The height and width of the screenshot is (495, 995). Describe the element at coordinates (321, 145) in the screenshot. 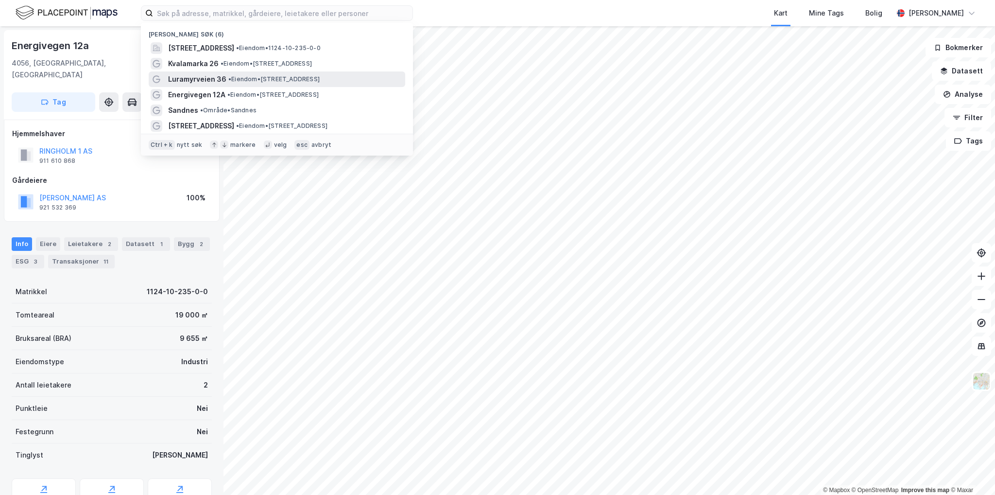

I see `div: avbryt` at that location.